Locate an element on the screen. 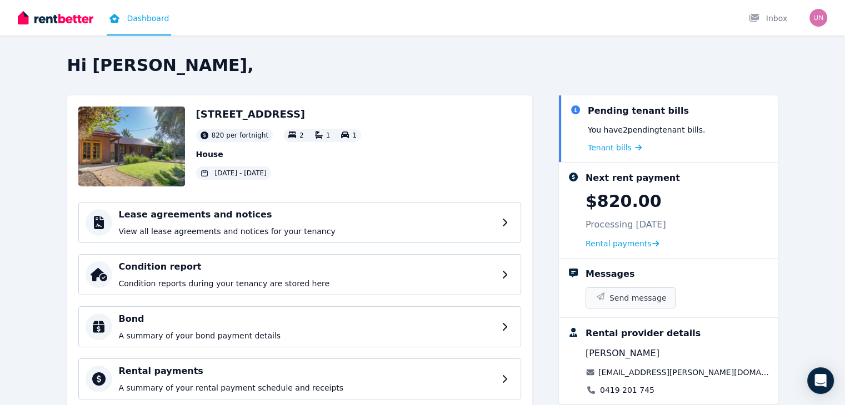  span: 820 per fortnight is located at coordinates (240, 136).